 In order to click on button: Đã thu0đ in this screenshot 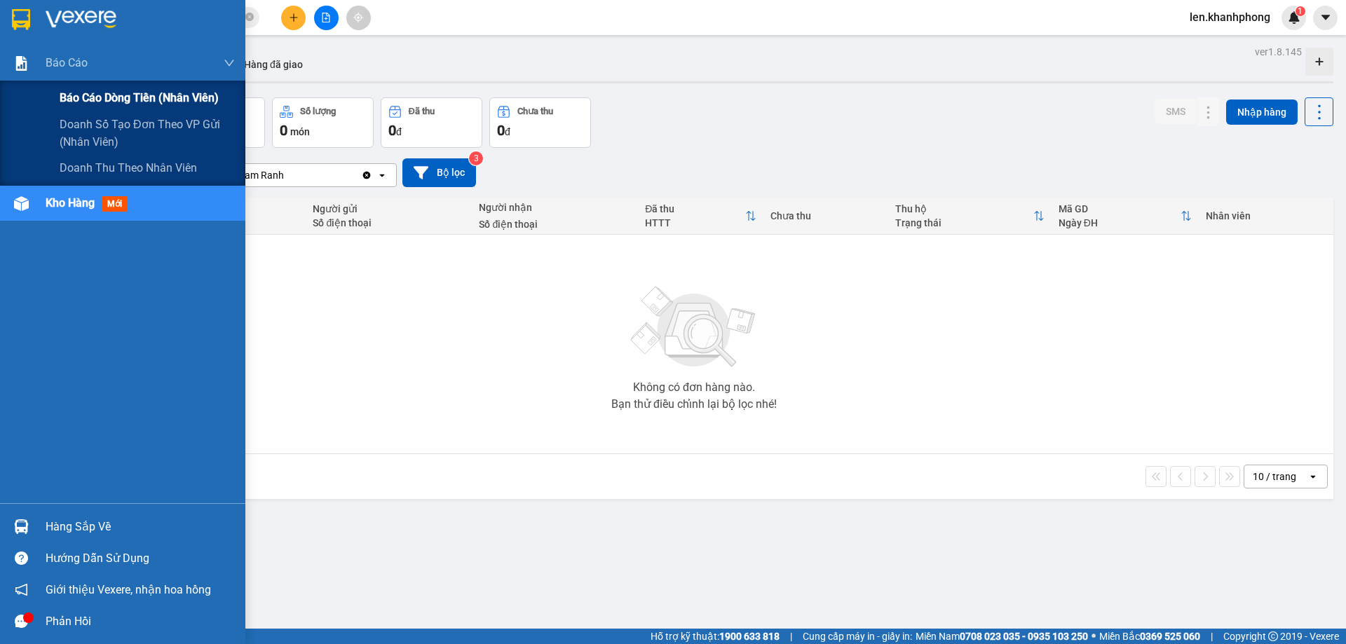, I will do `click(431, 123)`.